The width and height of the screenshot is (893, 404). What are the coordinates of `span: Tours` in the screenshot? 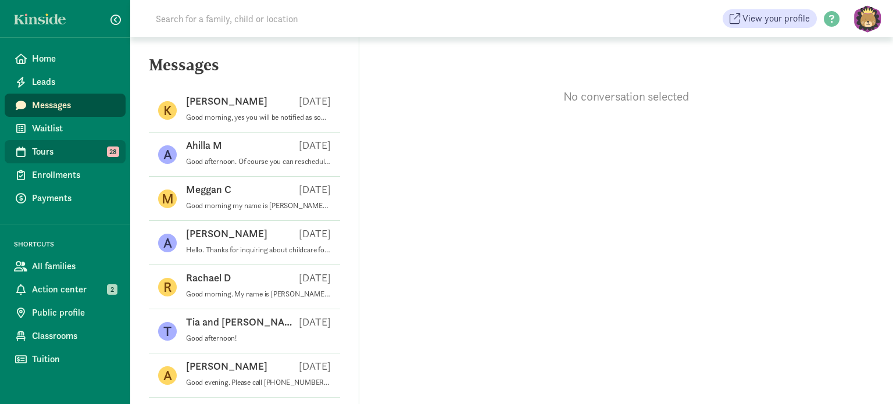 It's located at (74, 152).